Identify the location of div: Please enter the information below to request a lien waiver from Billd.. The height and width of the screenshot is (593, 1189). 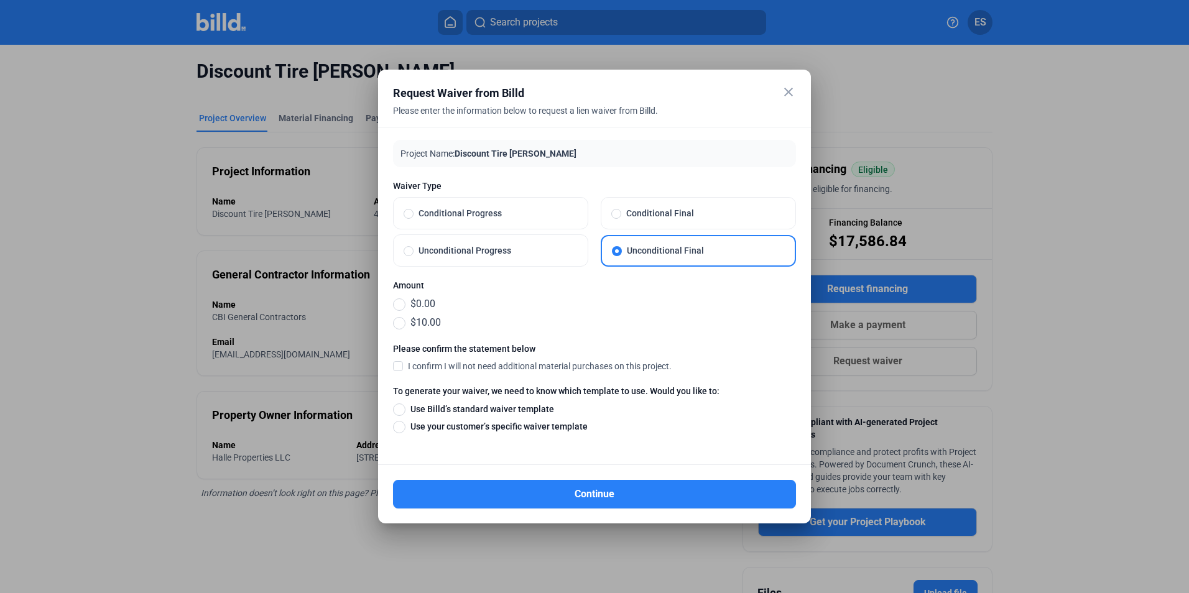
(579, 118).